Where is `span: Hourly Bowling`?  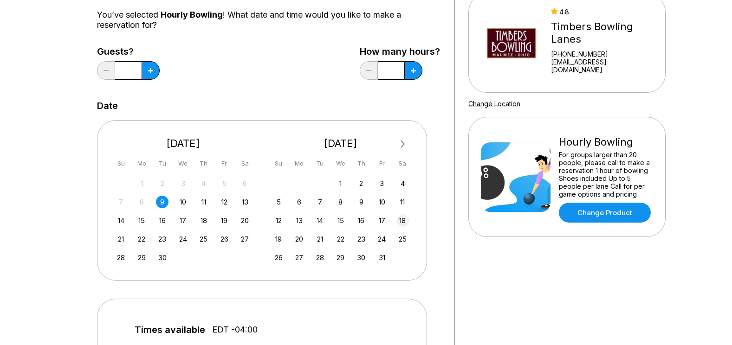 span: Hourly Bowling is located at coordinates (192, 14).